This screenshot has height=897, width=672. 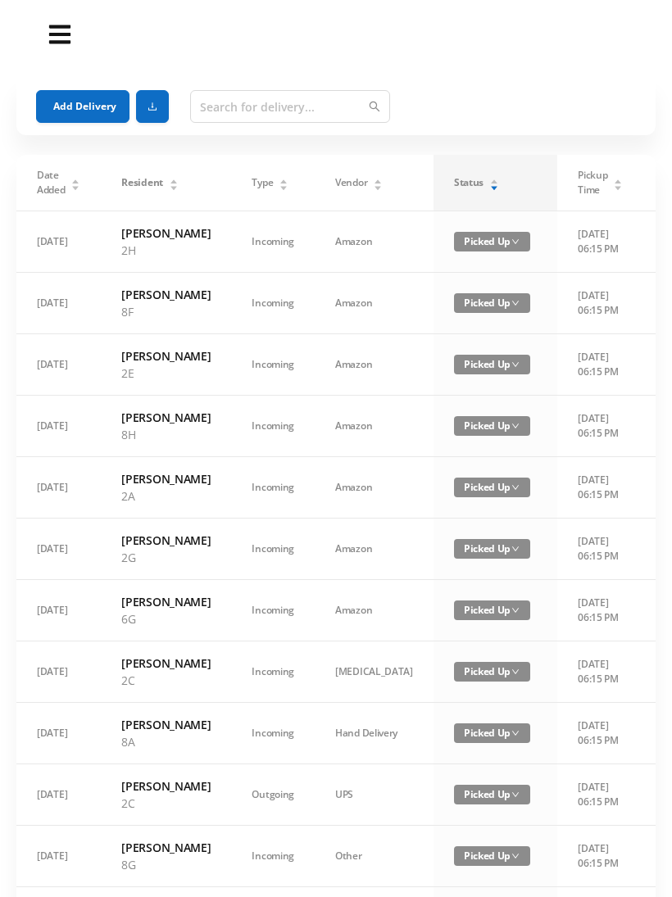 I want to click on i: icon: search, so click(x=375, y=107).